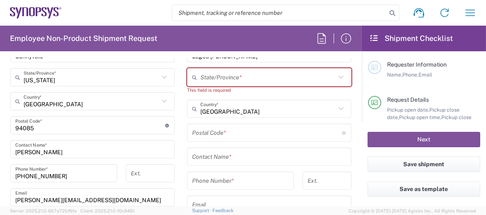  What do you see at coordinates (84, 38) in the screenshot?
I see `h2: Employee Non-Product Shipment Request` at bounding box center [84, 38].